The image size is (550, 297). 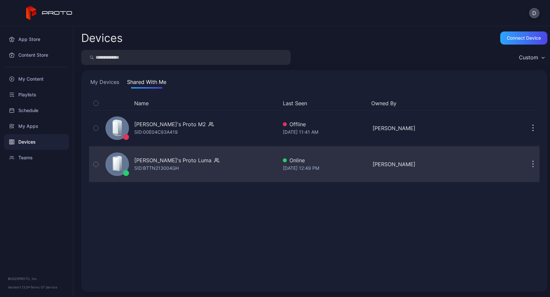 What do you see at coordinates (105, 83) in the screenshot?
I see `button: My Devices` at bounding box center [105, 83].